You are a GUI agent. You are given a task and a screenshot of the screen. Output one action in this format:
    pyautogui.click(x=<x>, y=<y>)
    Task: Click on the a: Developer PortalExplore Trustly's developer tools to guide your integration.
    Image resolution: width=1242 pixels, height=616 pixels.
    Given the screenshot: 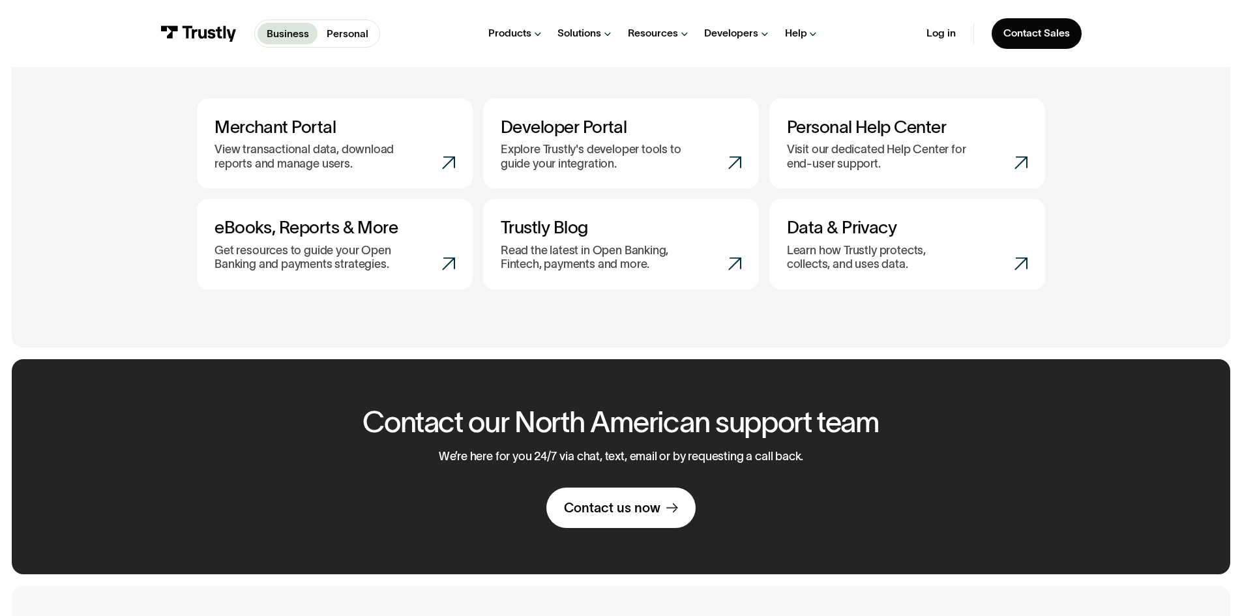 What is the action you would take?
    pyautogui.click(x=621, y=143)
    